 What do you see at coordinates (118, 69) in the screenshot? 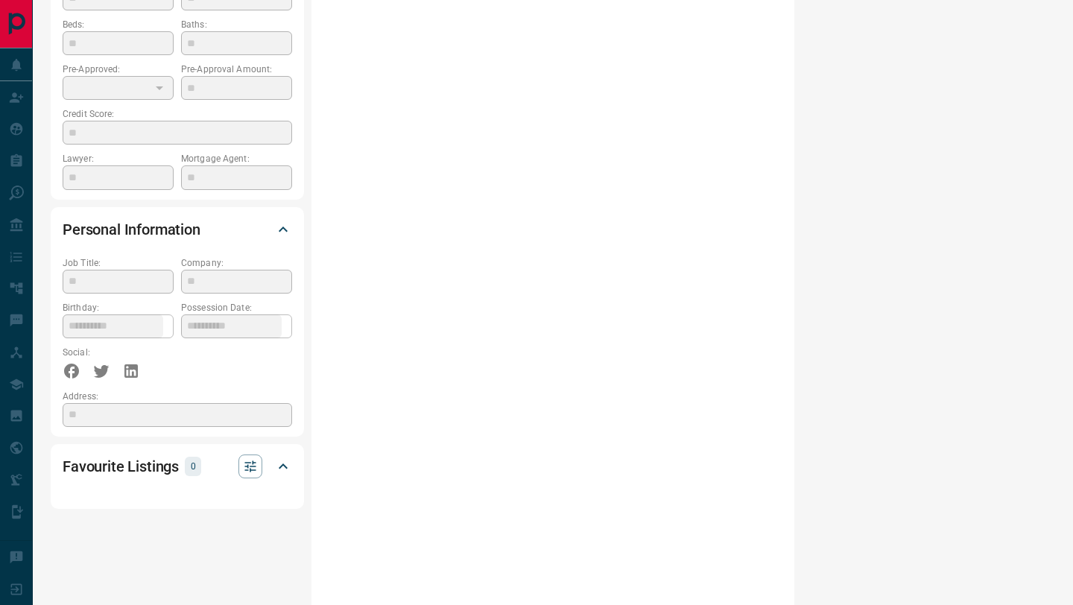
I see `p: Pre-Approved:` at bounding box center [118, 69].